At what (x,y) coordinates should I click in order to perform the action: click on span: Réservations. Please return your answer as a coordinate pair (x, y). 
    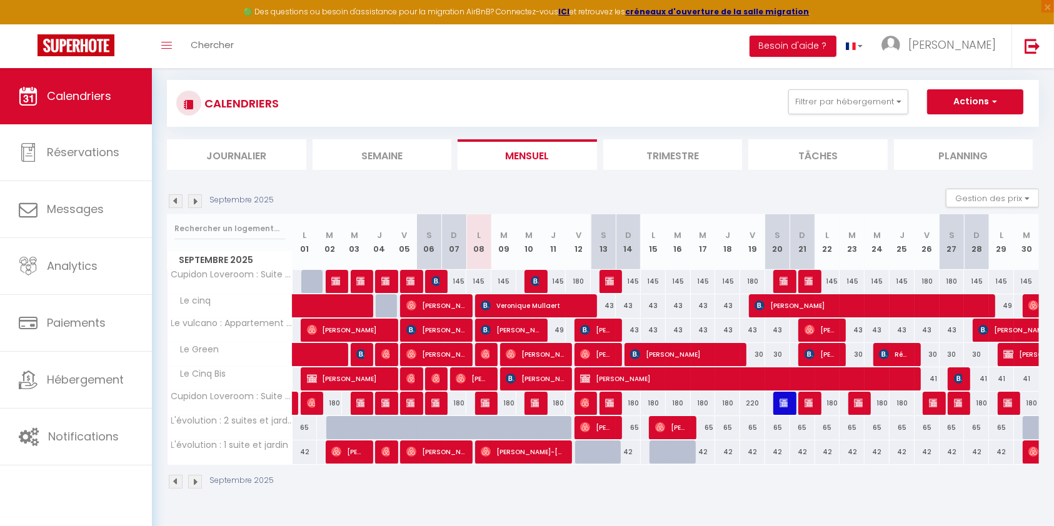
    Looking at the image, I should click on (83, 152).